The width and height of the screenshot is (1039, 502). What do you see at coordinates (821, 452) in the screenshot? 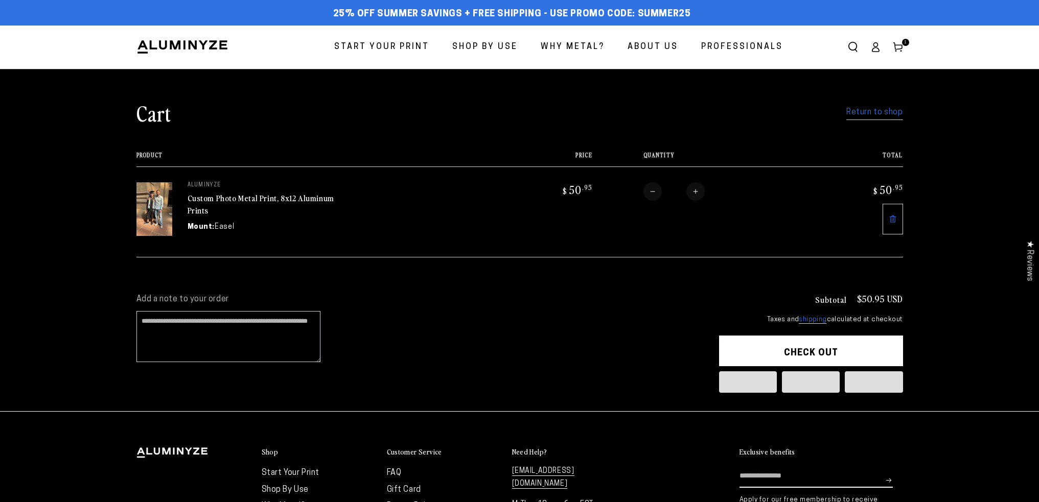
I see `summary: Exclusive benefits` at bounding box center [821, 452].